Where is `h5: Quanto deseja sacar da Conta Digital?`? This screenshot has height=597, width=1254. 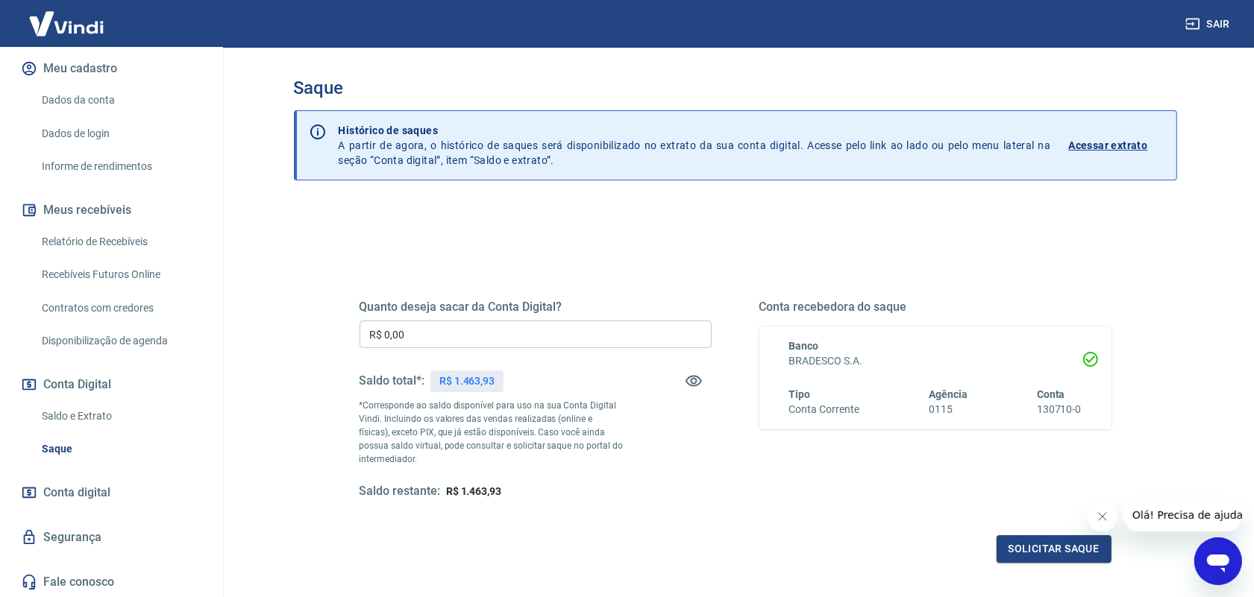
h5: Quanto deseja sacar da Conta Digital? is located at coordinates (536, 307).